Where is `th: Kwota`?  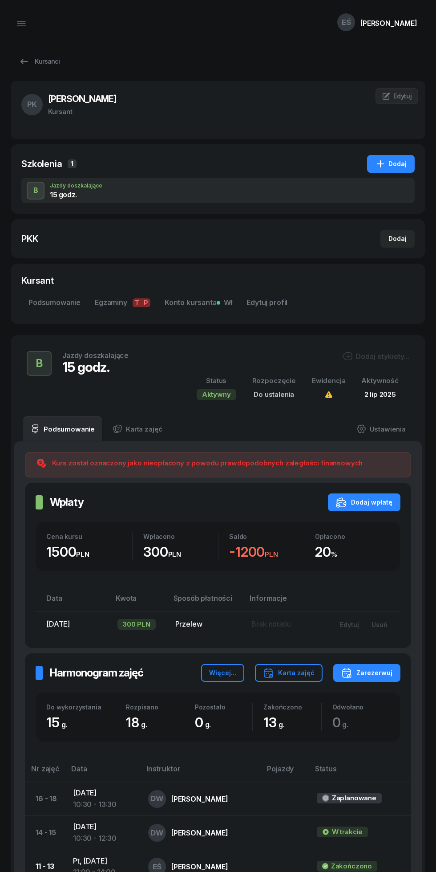 th: Kwota is located at coordinates (139, 602).